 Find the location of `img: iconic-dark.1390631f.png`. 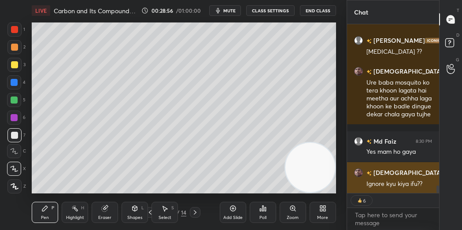

img: iconic-dark.1390631f.png is located at coordinates (434, 41).